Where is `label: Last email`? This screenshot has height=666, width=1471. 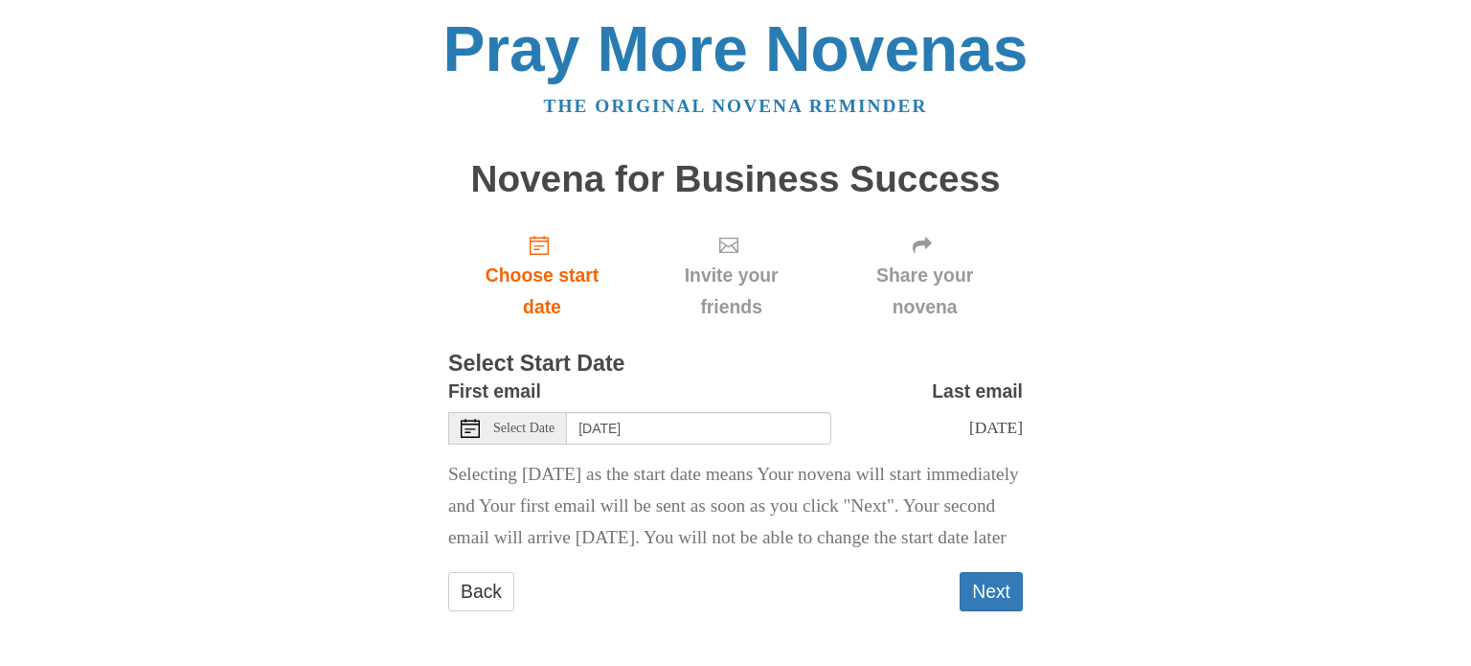
label: Last email is located at coordinates (977, 391).